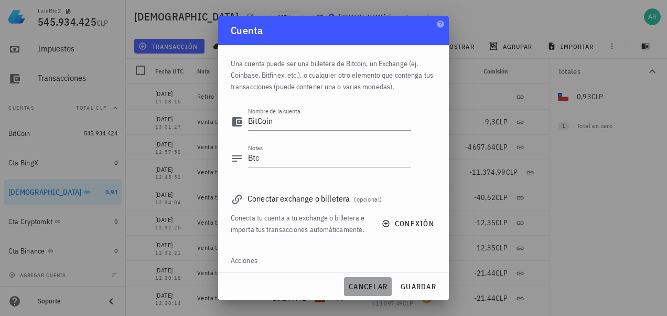 This screenshot has height=316, width=667. What do you see at coordinates (333, 260) in the screenshot?
I see `div: Acciones` at bounding box center [333, 260].